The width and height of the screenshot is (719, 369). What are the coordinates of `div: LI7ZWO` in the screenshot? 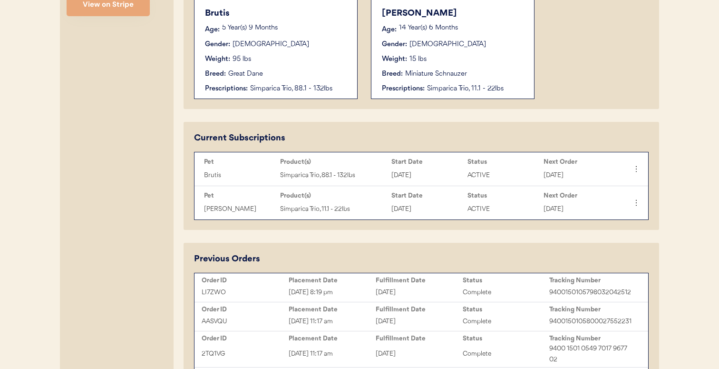 It's located at (245, 292).